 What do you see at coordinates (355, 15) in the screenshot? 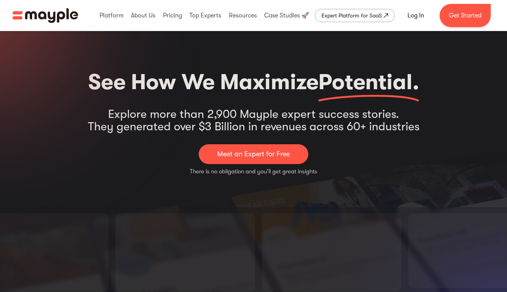
I see `a: Expert Platform for SaaS` at bounding box center [355, 15].